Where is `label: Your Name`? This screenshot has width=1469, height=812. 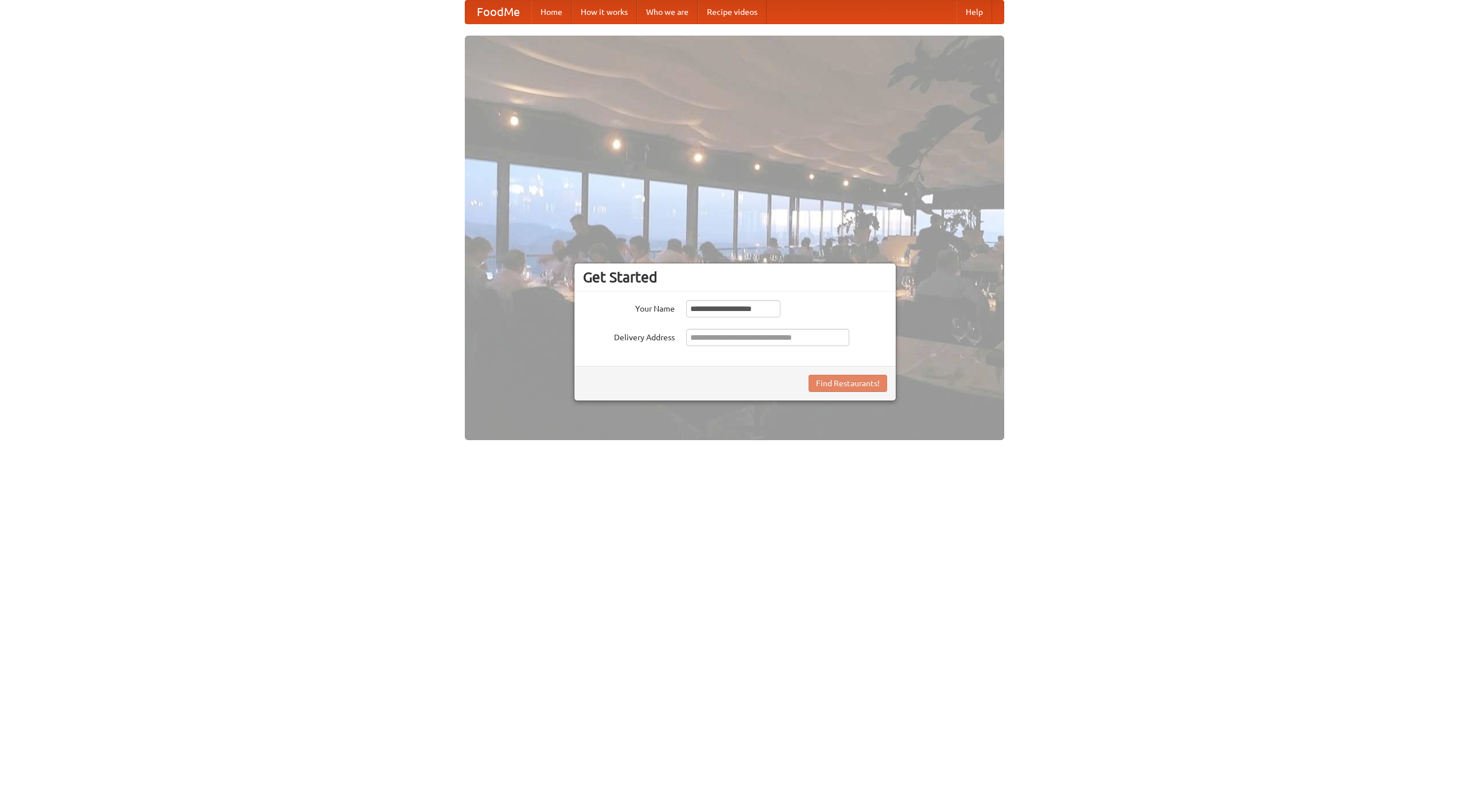 label: Your Name is located at coordinates (629, 307).